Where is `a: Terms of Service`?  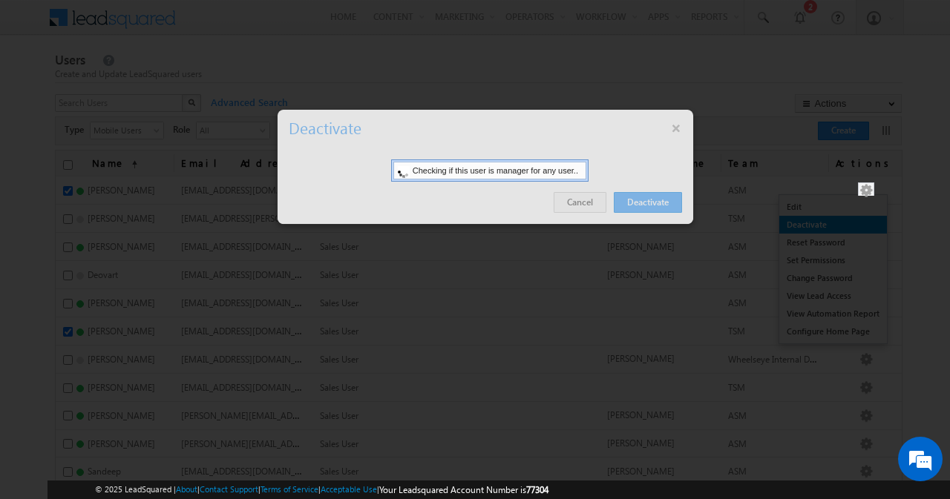
a: Terms of Service is located at coordinates (289, 489).